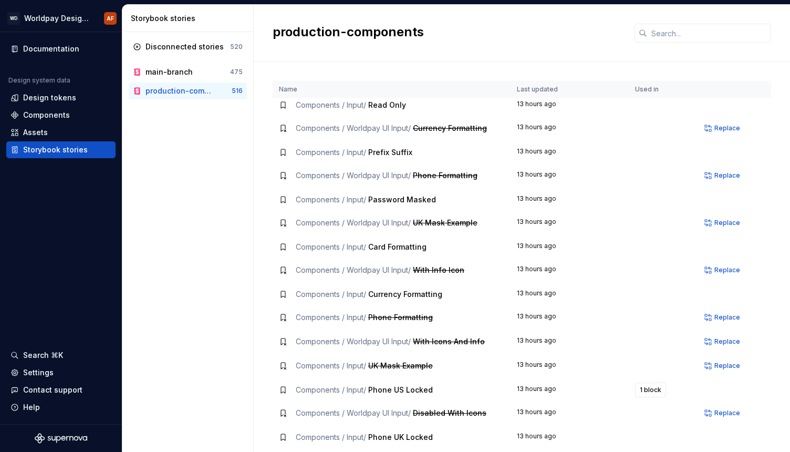 The height and width of the screenshot is (452, 790). I want to click on input: Search..., so click(709, 33).